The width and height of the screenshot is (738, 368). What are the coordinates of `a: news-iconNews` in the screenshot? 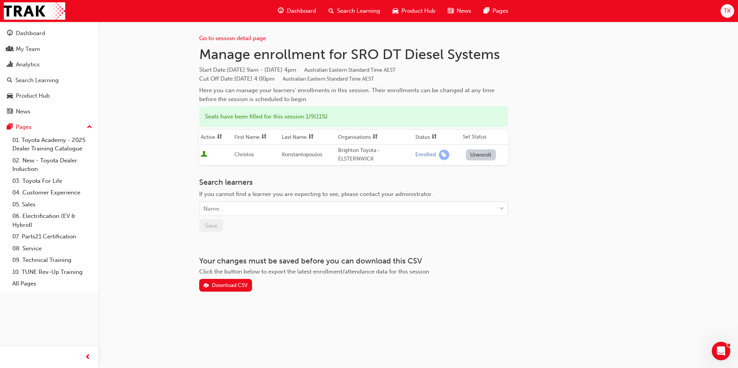 It's located at (459, 11).